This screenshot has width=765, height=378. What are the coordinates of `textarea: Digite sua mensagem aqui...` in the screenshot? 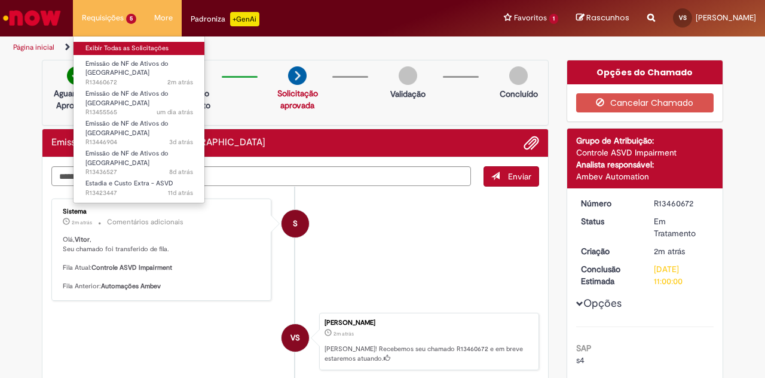 It's located at (261, 176).